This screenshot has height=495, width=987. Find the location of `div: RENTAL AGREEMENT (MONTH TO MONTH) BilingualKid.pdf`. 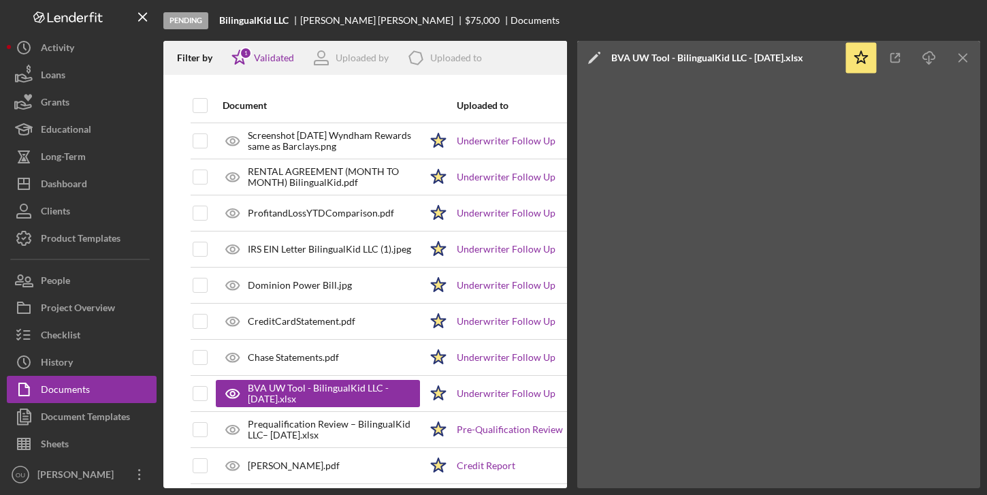

div: RENTAL AGREEMENT (MONTH TO MONTH) BilingualKid.pdf is located at coordinates (334, 177).